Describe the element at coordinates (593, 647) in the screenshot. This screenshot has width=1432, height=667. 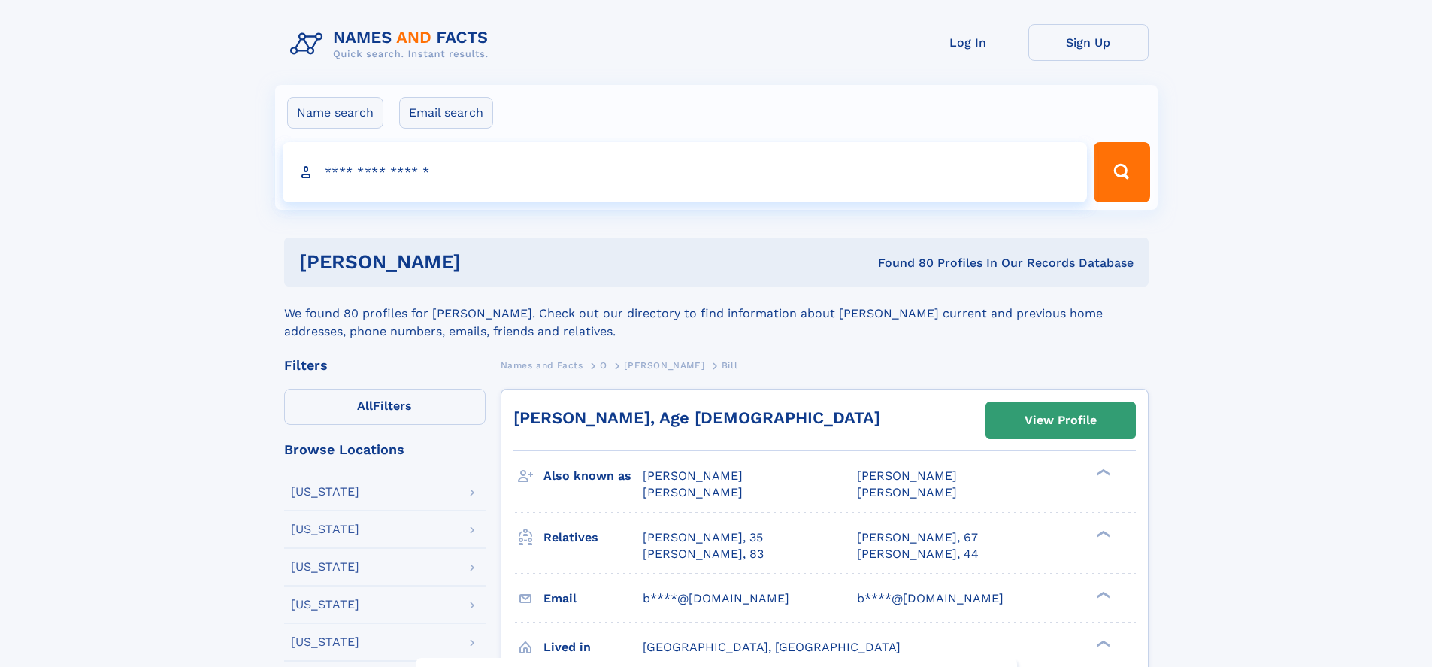
I see `h3: Lived in` at that location.